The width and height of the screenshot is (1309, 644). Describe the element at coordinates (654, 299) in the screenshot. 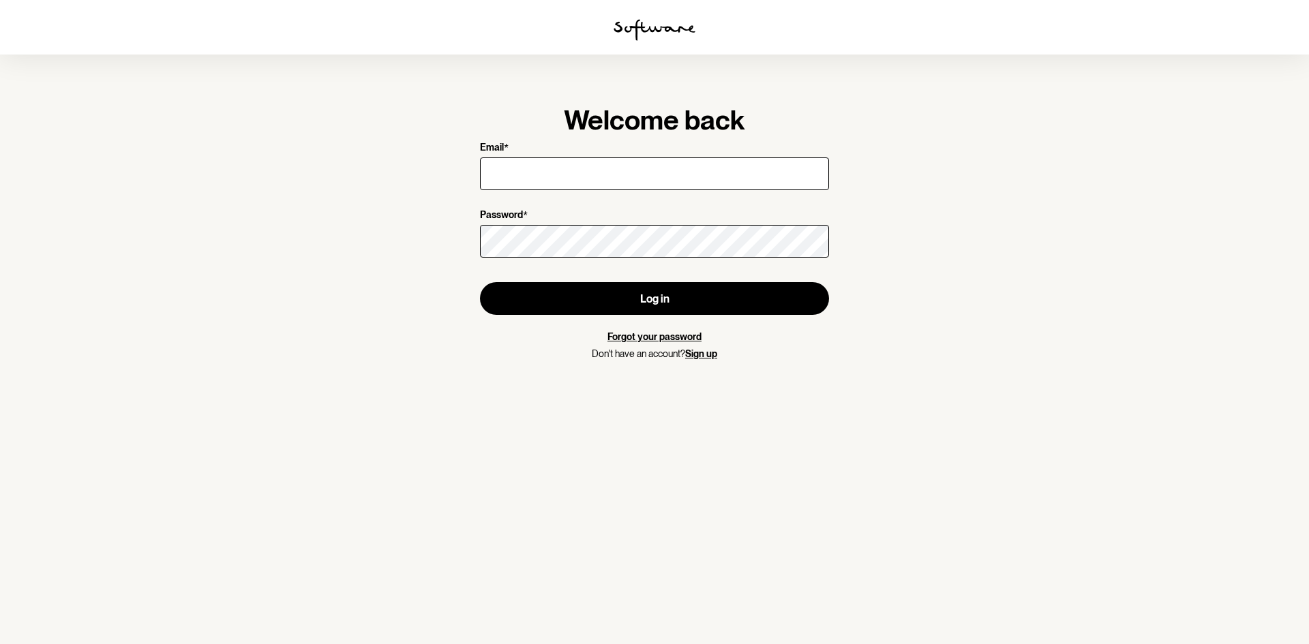

I see `button: Log in` at that location.